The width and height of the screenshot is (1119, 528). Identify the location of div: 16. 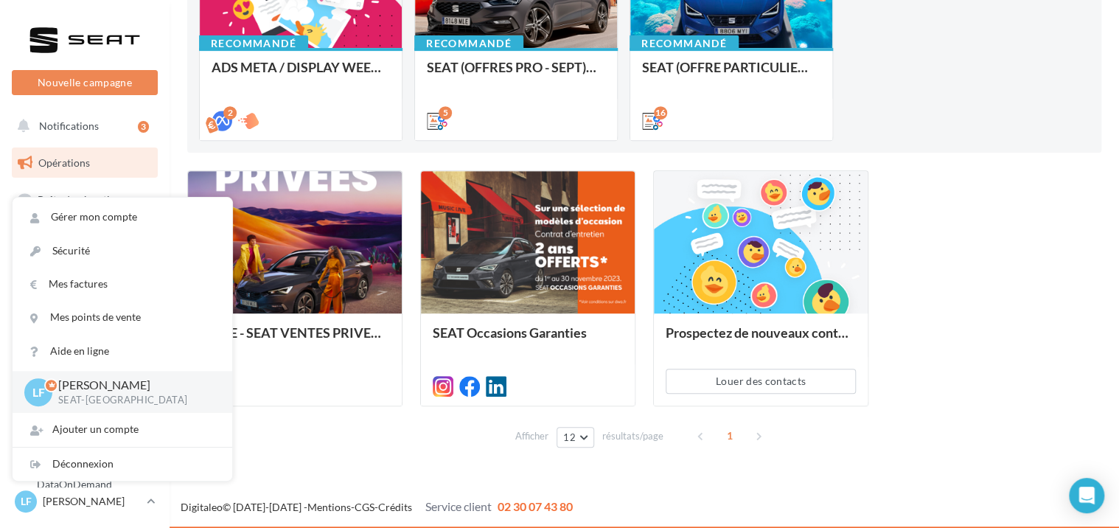
(660, 113).